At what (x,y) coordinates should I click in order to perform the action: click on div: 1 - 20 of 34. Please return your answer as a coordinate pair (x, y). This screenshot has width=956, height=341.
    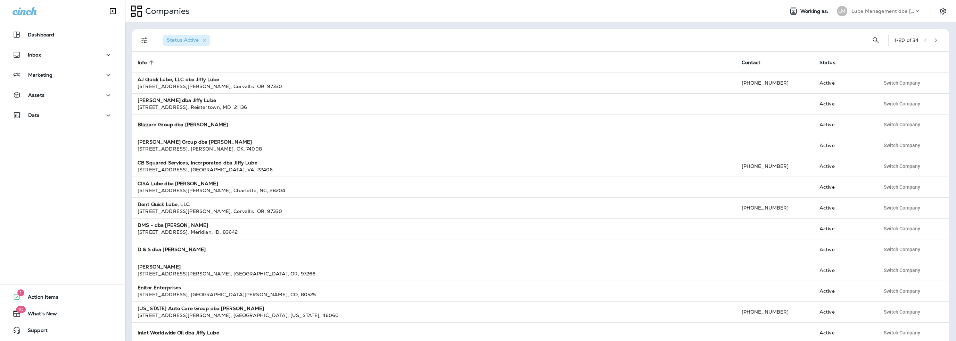
    Looking at the image, I should click on (906, 40).